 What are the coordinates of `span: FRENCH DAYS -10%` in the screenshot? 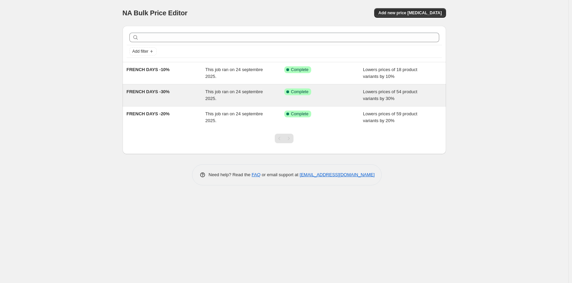 It's located at (148, 69).